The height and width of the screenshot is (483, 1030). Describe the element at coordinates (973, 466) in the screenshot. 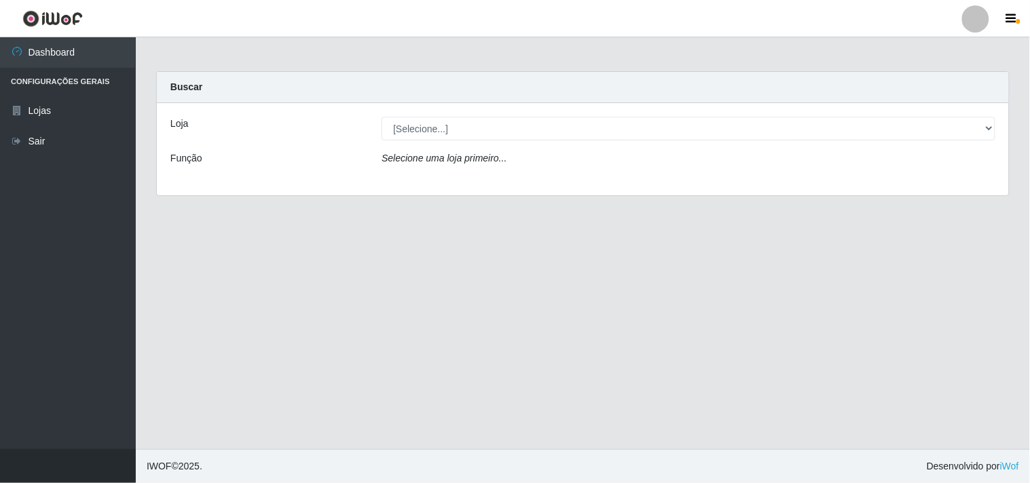

I see `span: Desenvolvido por` at that location.